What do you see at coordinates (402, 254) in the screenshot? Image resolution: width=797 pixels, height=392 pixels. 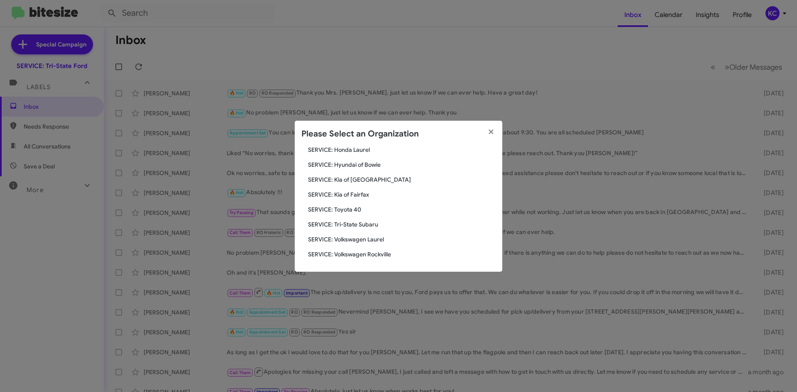 I see `span: SERVICE: Volkswagen Rockville` at bounding box center [402, 254].